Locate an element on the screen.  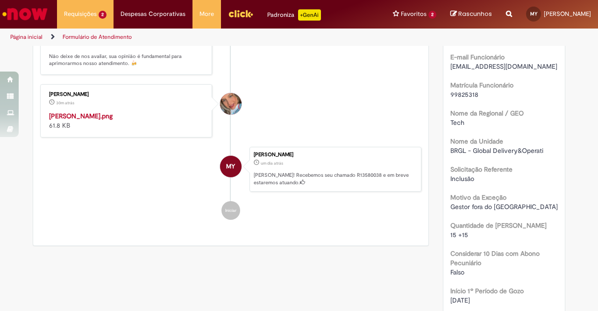
span: 15 +15 is located at coordinates (459, 235).